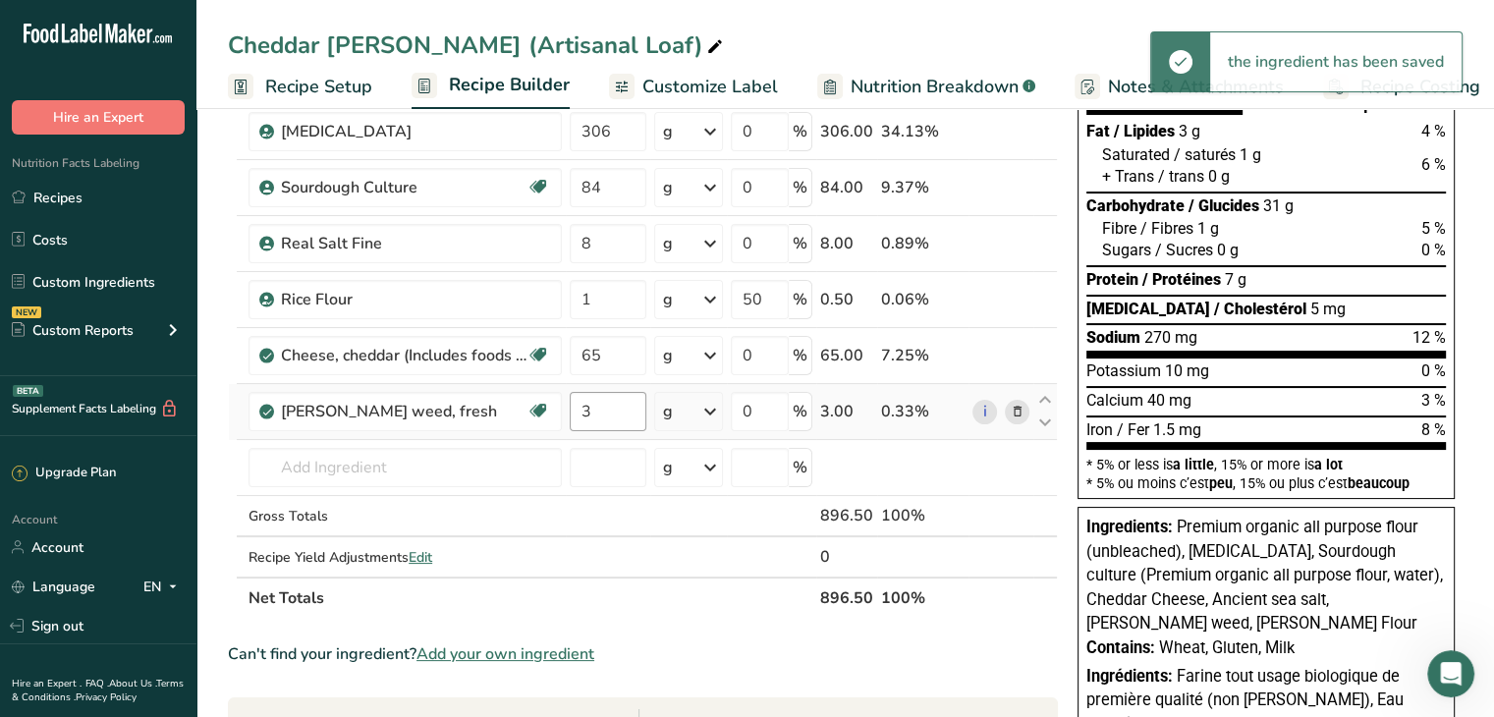 The height and width of the screenshot is (717, 1494). What do you see at coordinates (1336, 62) in the screenshot?
I see `div: the ingredient has been saved` at bounding box center [1336, 62].